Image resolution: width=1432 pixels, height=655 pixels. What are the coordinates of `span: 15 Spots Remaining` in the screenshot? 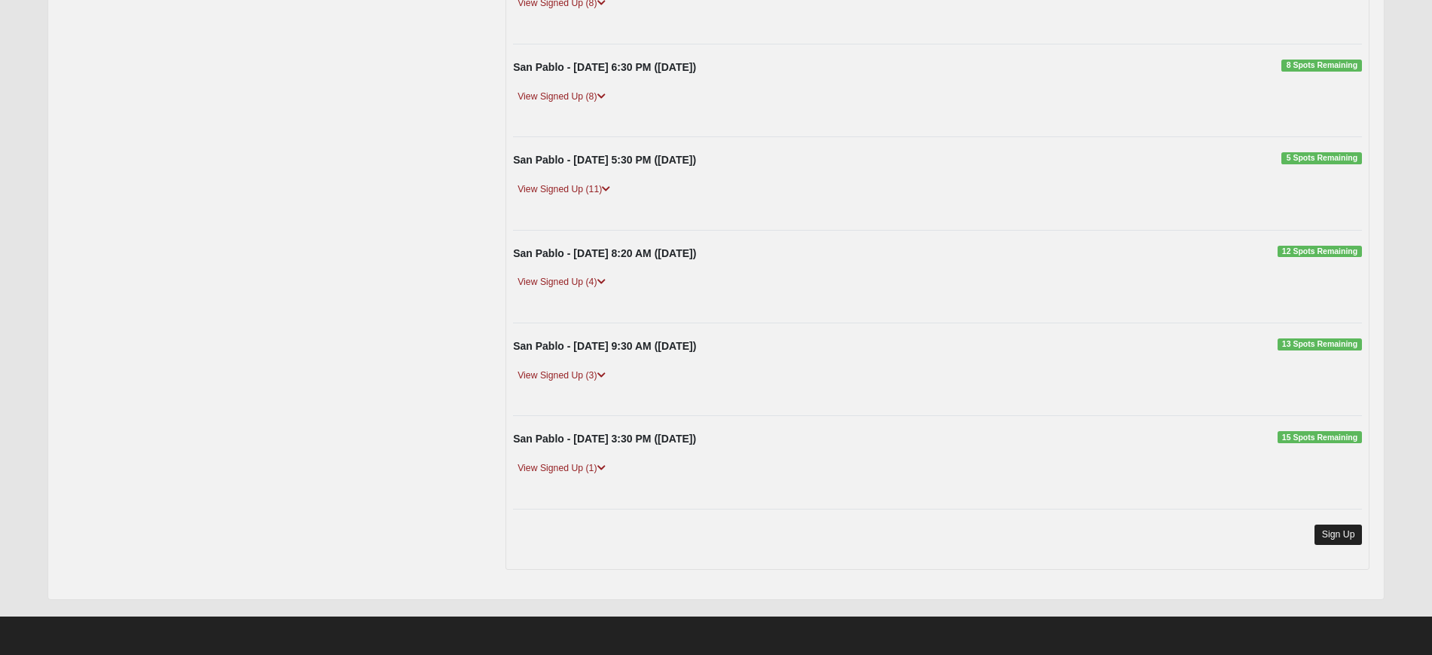 It's located at (1320, 437).